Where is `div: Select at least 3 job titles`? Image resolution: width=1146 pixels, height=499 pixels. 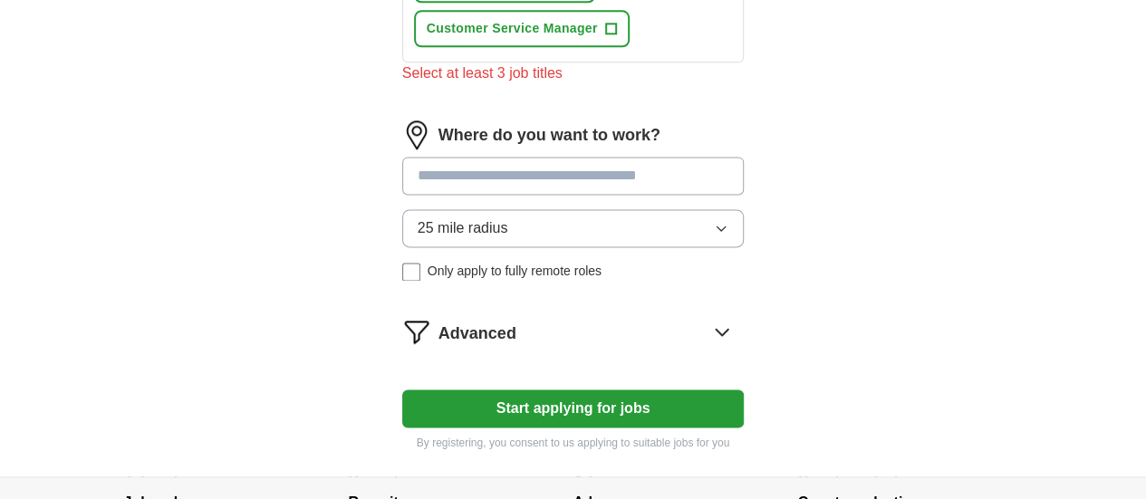
div: Select at least 3 job titles is located at coordinates (573, 73).